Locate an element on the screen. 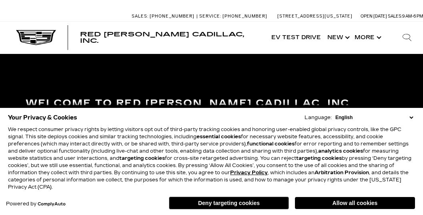 The width and height of the screenshot is (423, 215). strong: essential cookies is located at coordinates (219, 137).